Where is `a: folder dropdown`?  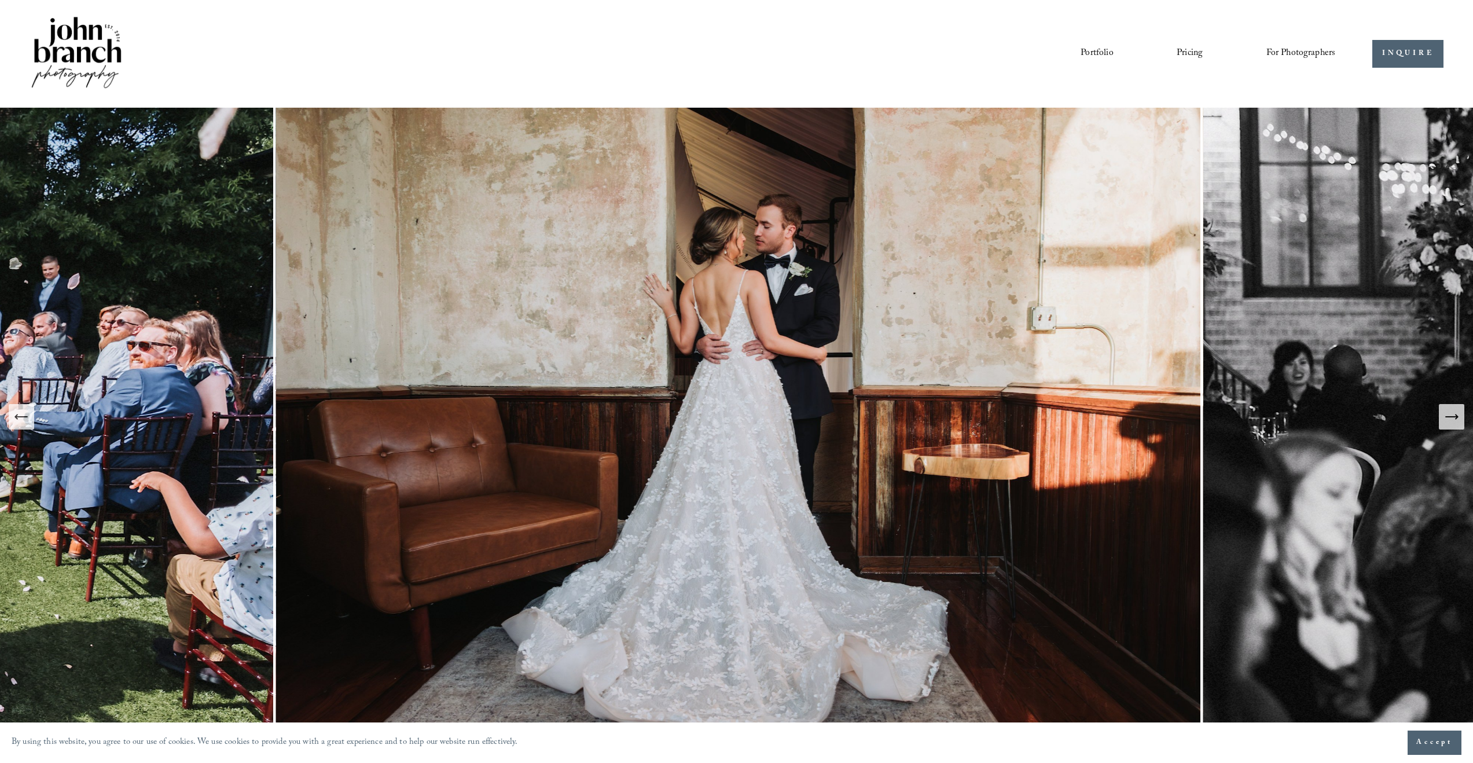
a: folder dropdown is located at coordinates (1301, 54).